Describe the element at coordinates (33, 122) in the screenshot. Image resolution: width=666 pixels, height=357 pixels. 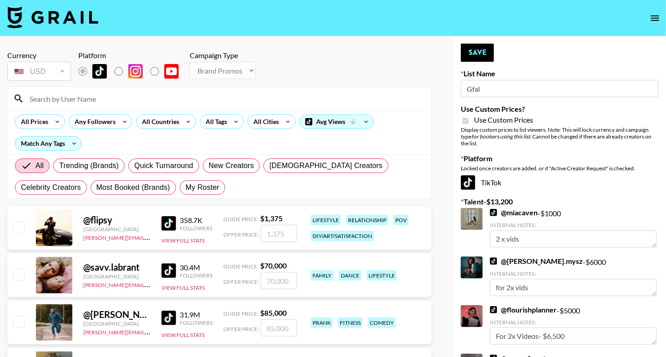
I see `div: All Prices` at that location.